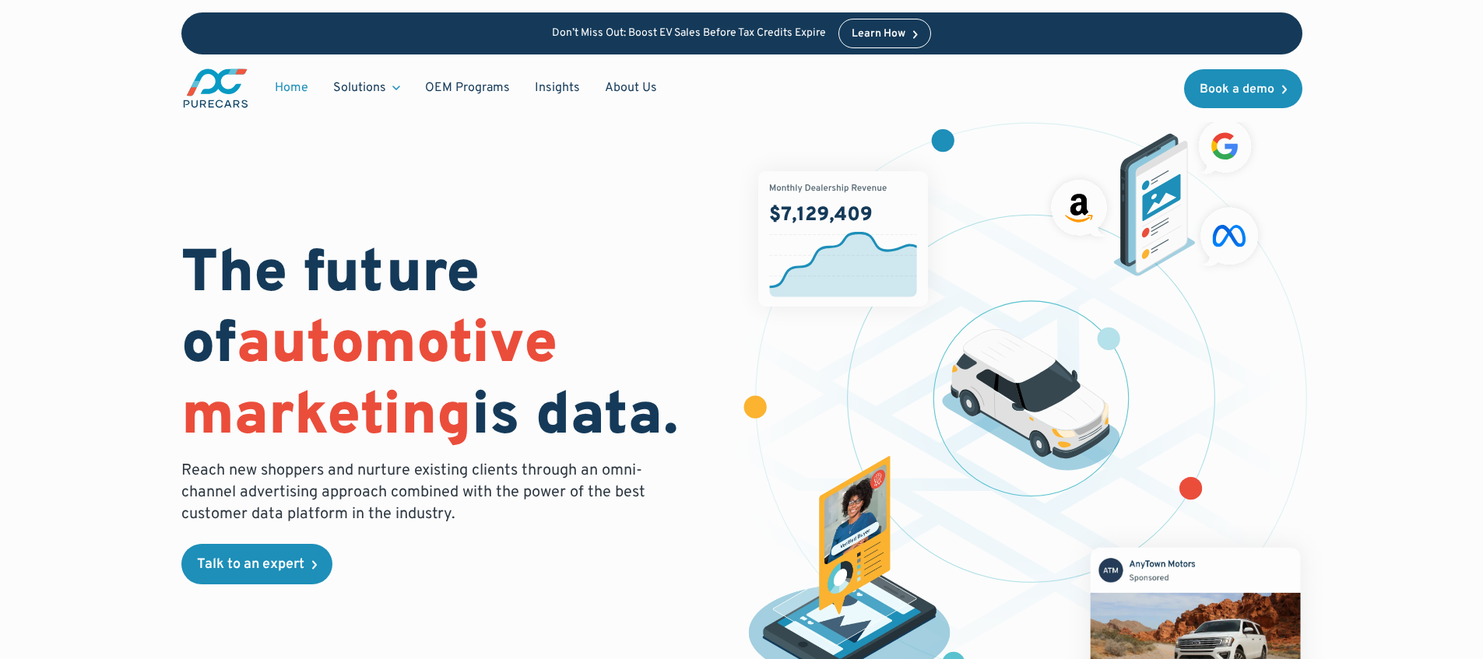 The width and height of the screenshot is (1483, 659). What do you see at coordinates (291, 88) in the screenshot?
I see `a: Home` at bounding box center [291, 88].